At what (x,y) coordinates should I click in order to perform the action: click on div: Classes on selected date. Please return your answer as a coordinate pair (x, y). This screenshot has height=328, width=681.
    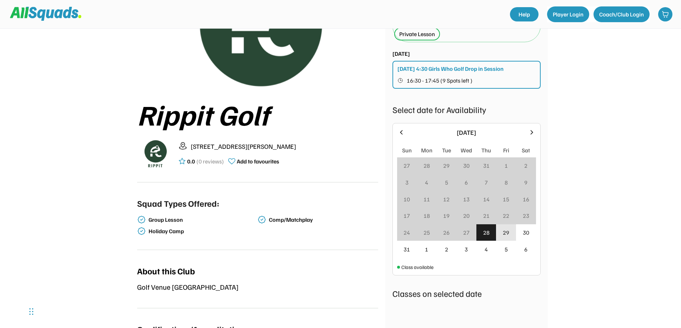
    Looking at the image, I should click on (467, 293).